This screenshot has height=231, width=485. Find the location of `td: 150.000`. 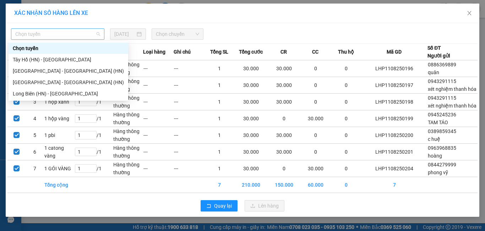

td: 150.000 is located at coordinates (284, 185).